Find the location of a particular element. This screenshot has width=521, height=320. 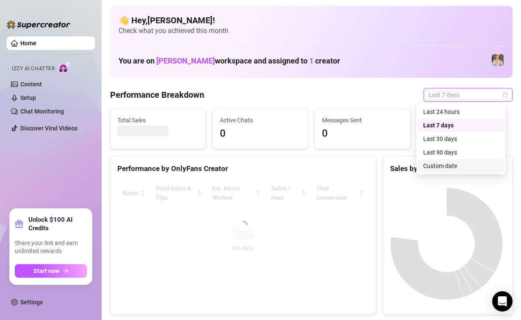

strong: Unlock $100 AI Credits is located at coordinates (58, 224).